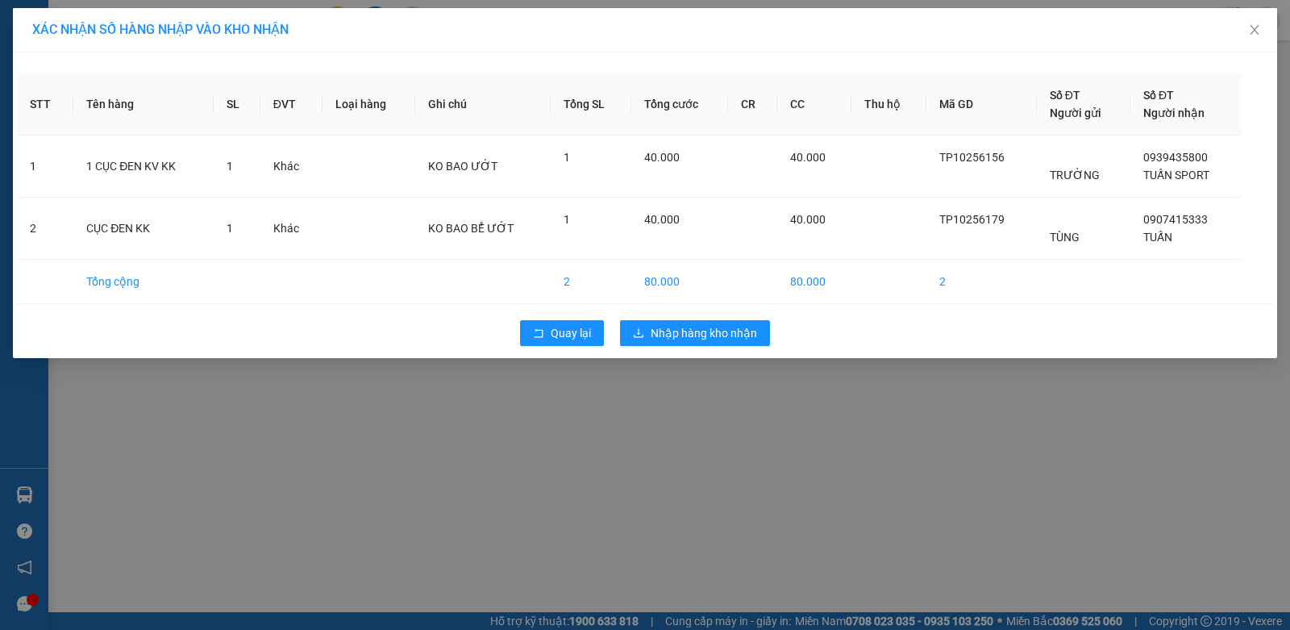  Describe the element at coordinates (1158, 237) in the screenshot. I see `span: TUẤN` at that location.